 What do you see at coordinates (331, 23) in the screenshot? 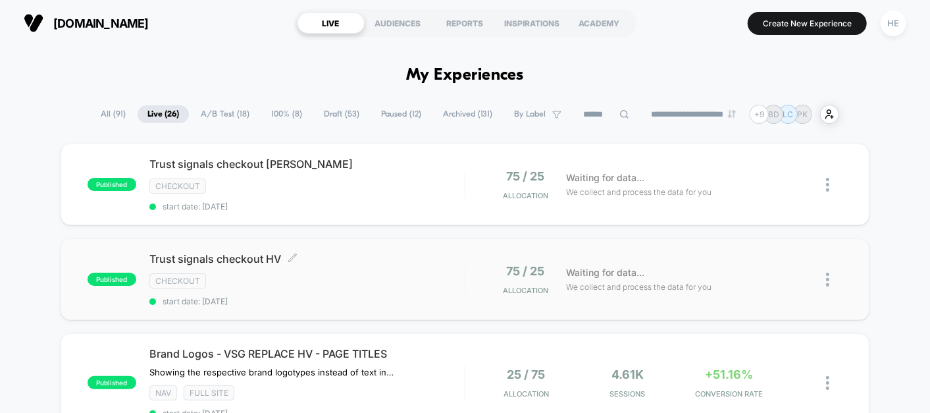
I see `div: LIVE` at bounding box center [331, 23].